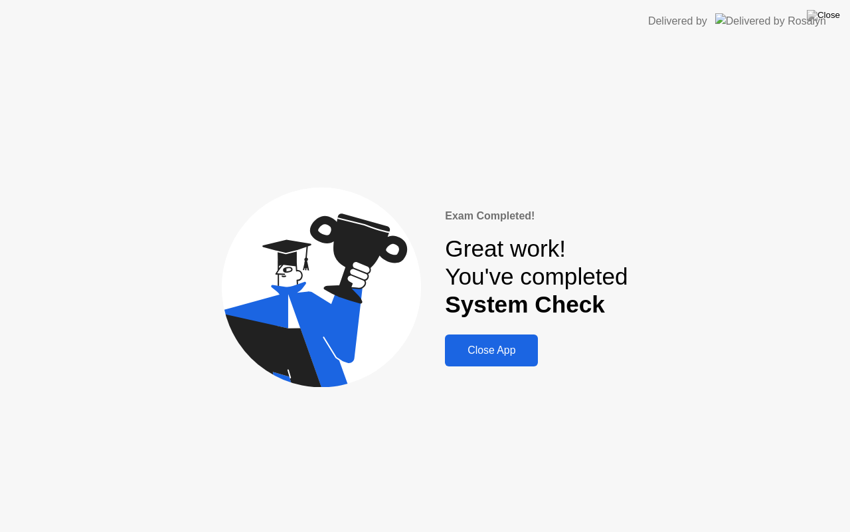 The image size is (850, 532). I want to click on img: Close, so click(824, 15).